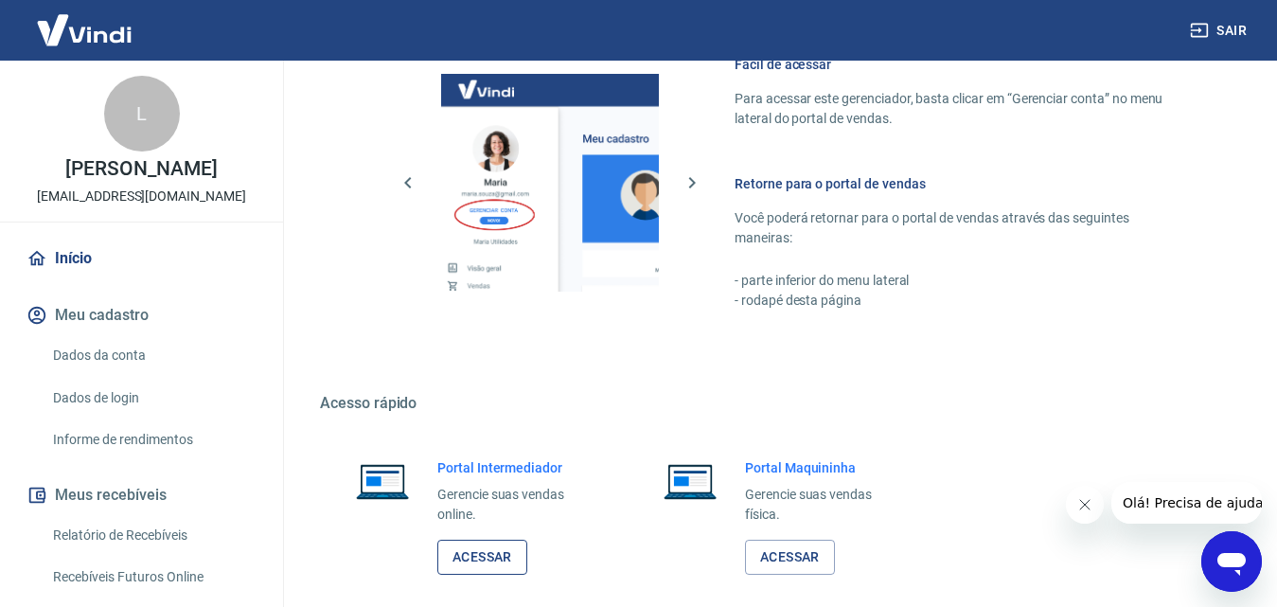 This screenshot has width=1277, height=607. Describe the element at coordinates (85, 21) in the screenshot. I see `span: Olá! Precisa de ajuda?` at that location.